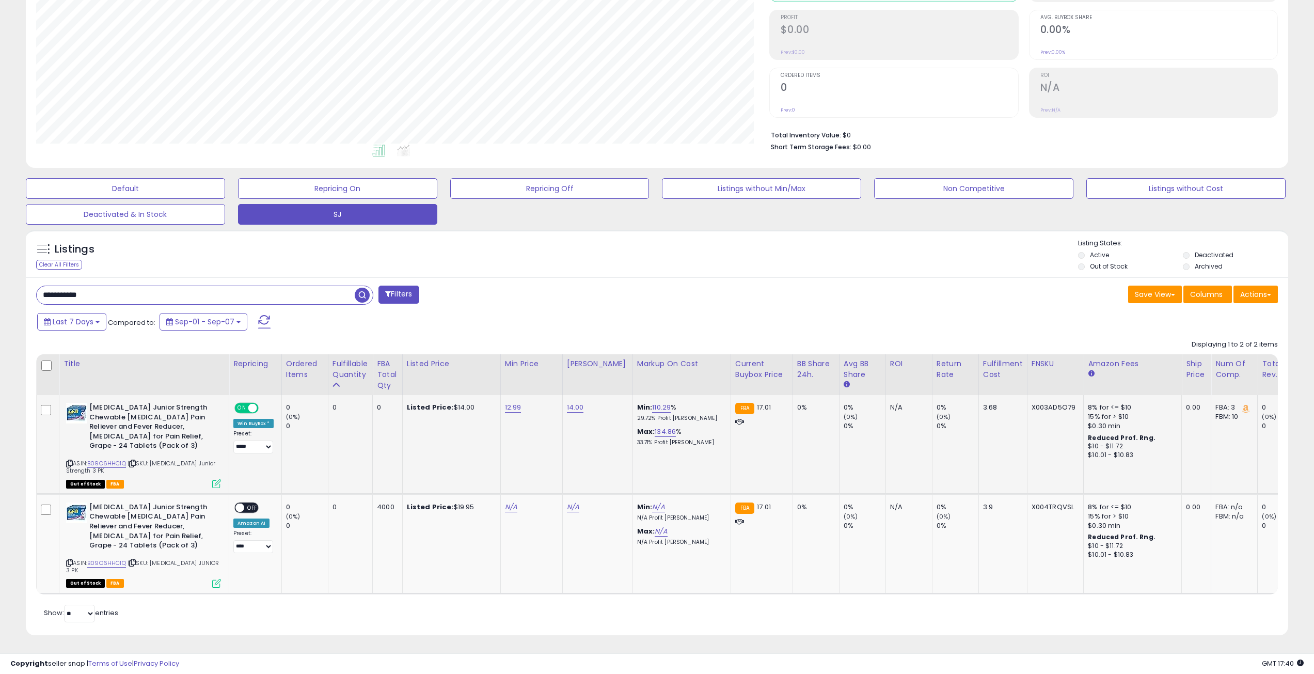 The height and width of the screenshot is (674, 1314). Describe the element at coordinates (1196, 369) in the screenshot. I see `div: Ship Price` at that location.